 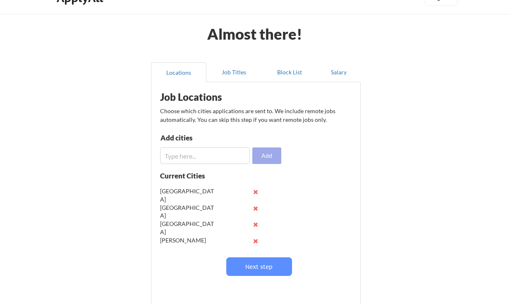 What do you see at coordinates (205, 156) in the screenshot?
I see `input: Type here...` at bounding box center [205, 156].